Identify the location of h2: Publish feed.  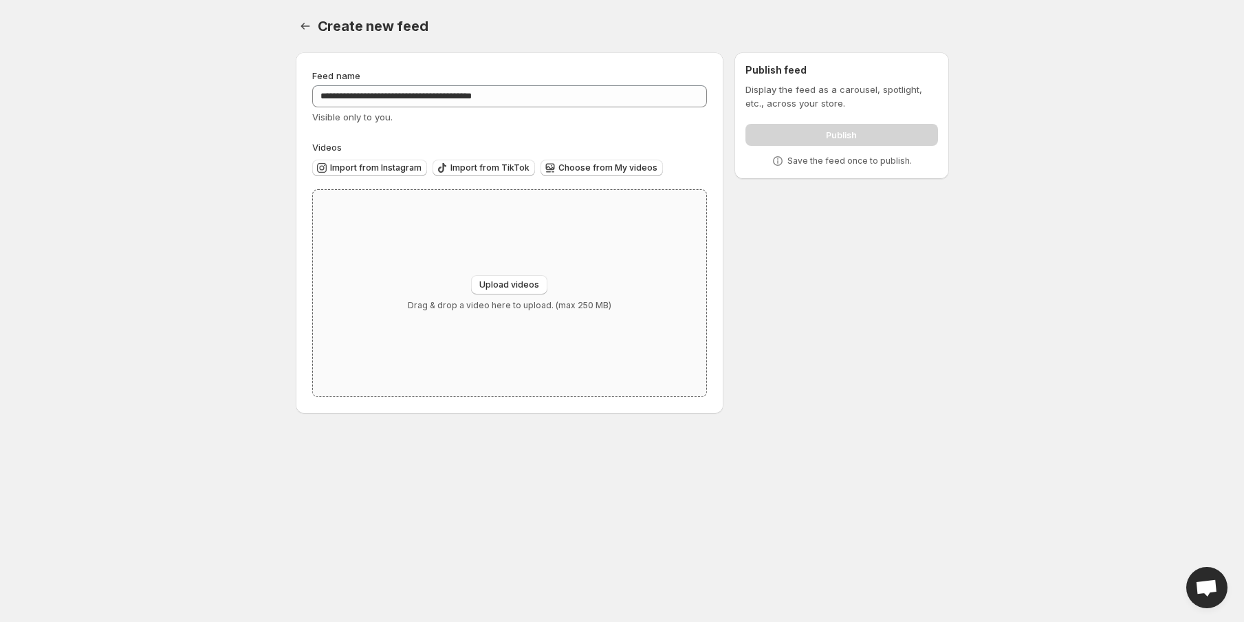
(841, 70).